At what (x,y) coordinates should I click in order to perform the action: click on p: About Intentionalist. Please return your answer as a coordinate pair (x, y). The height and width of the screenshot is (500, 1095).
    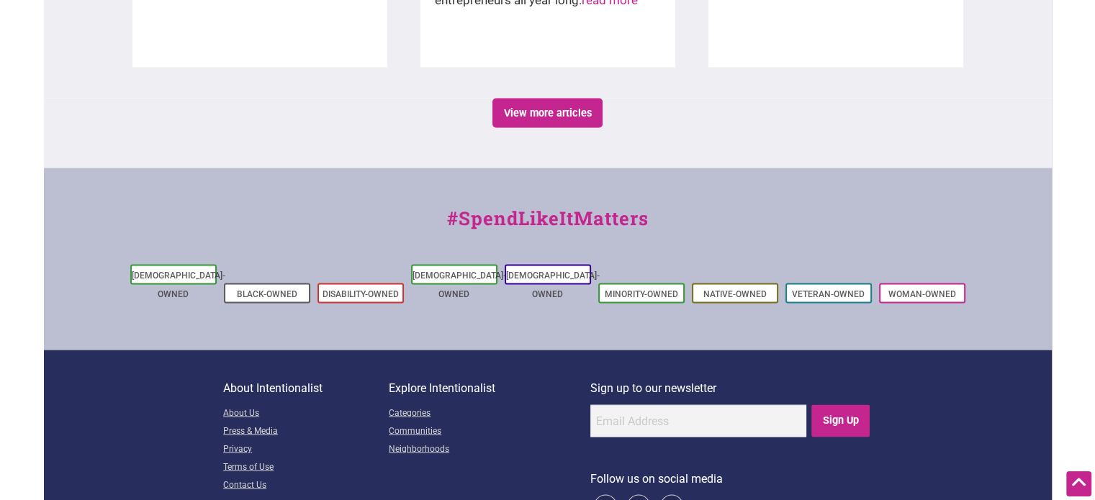
    Looking at the image, I should click on (306, 388).